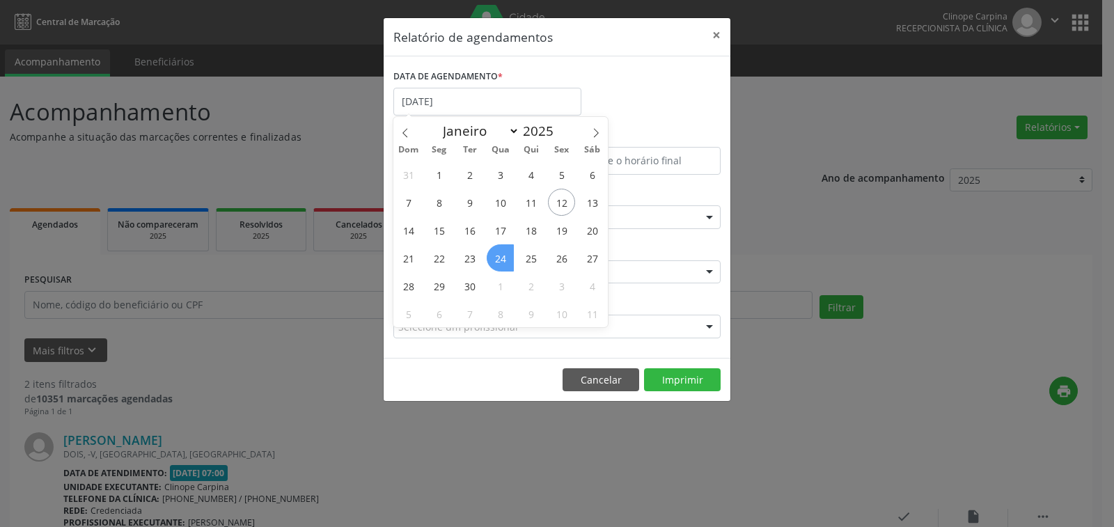 Image resolution: width=1114 pixels, height=527 pixels. Describe the element at coordinates (500, 230) in the screenshot. I see `span: Setembro 17, 2025` at that location.